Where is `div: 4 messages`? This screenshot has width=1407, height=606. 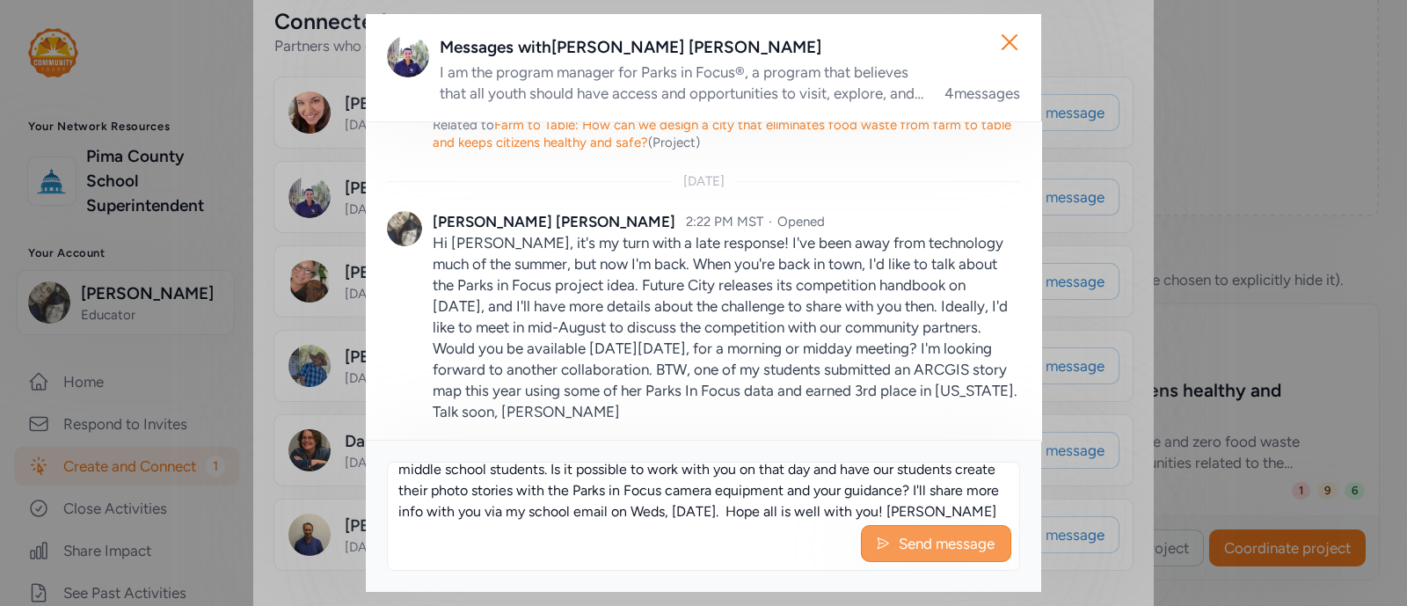
div: 4 messages is located at coordinates (983, 93).